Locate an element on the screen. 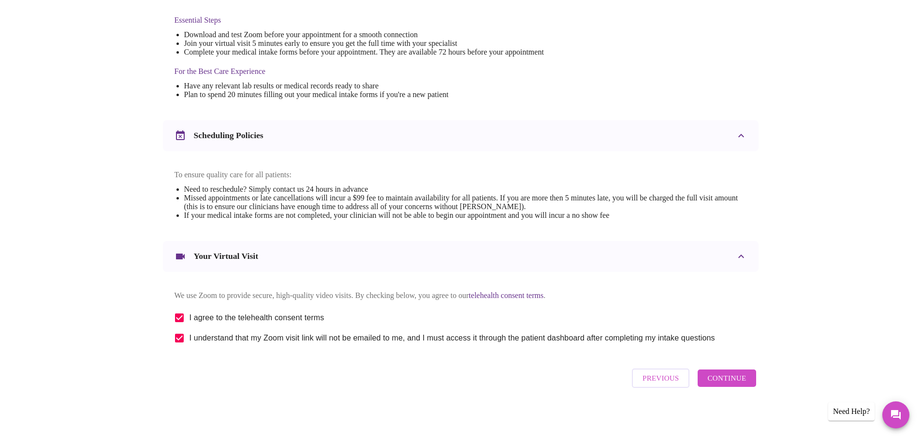 The width and height of the screenshot is (921, 440). li: Plan to spend 20 minutes filling out your medical intake forms if you're a new patient is located at coordinates (364, 95).